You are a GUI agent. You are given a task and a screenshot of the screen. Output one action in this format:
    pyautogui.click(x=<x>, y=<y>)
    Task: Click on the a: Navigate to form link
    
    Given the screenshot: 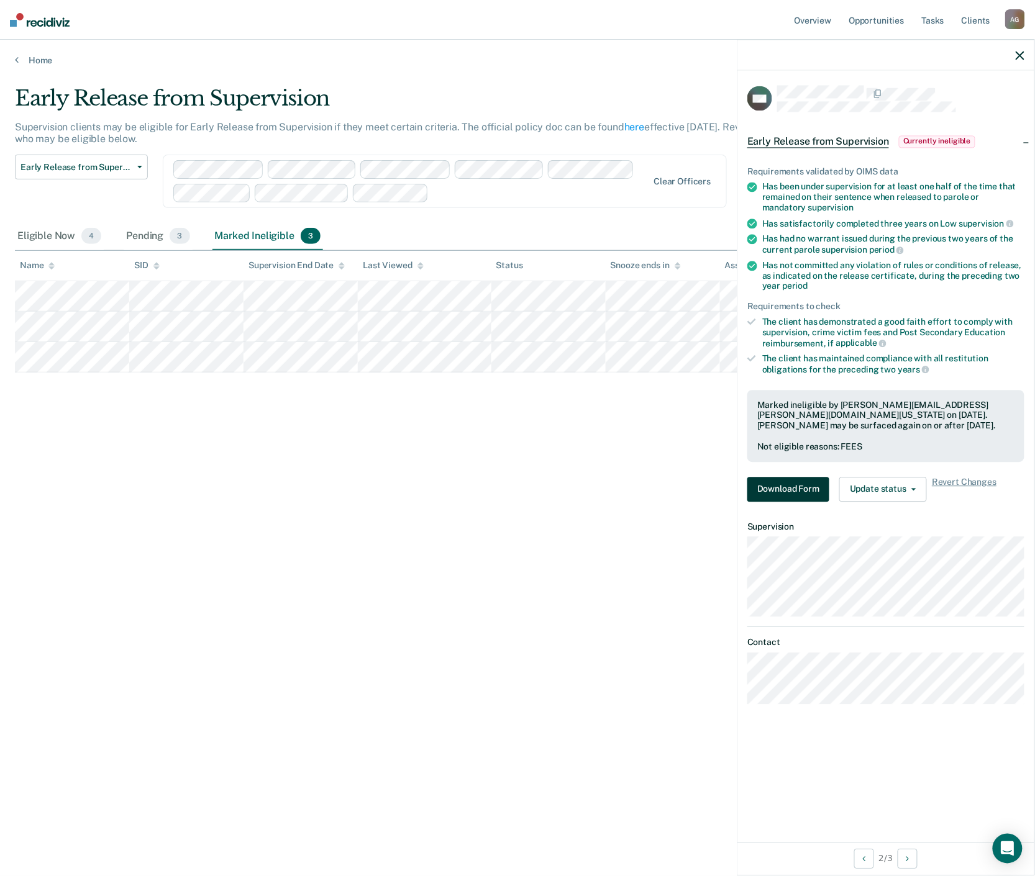 What is the action you would take?
    pyautogui.click(x=791, y=489)
    